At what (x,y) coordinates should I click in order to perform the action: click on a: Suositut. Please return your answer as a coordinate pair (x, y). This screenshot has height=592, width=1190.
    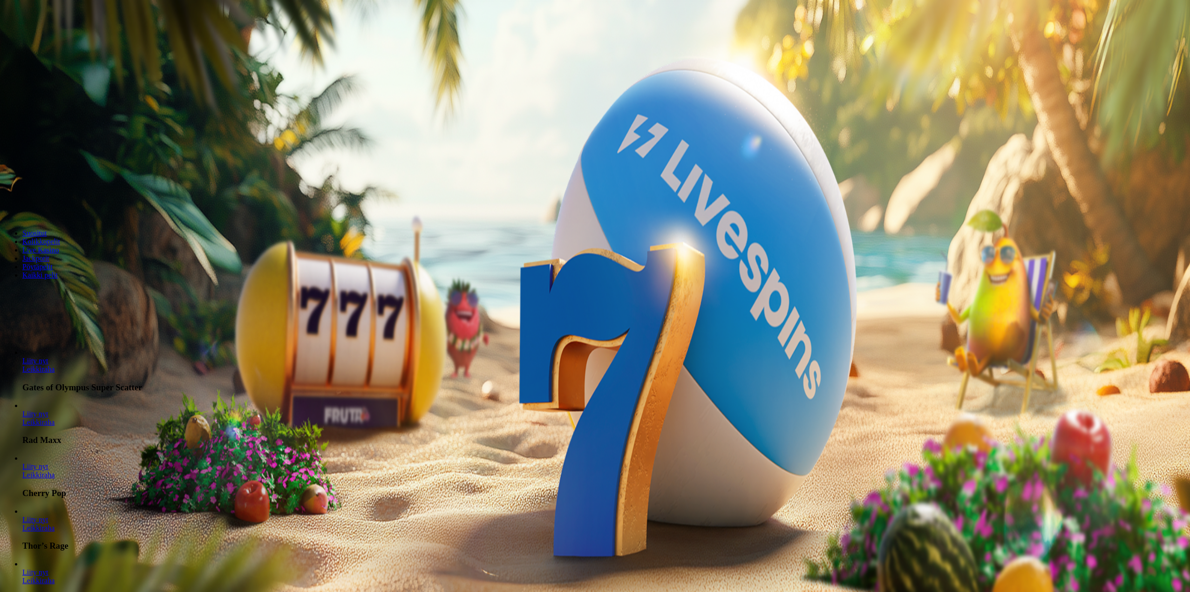
    Looking at the image, I should click on (34, 233).